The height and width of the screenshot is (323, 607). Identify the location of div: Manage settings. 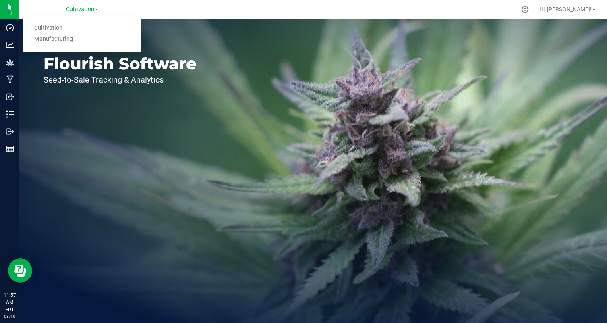
(525, 9).